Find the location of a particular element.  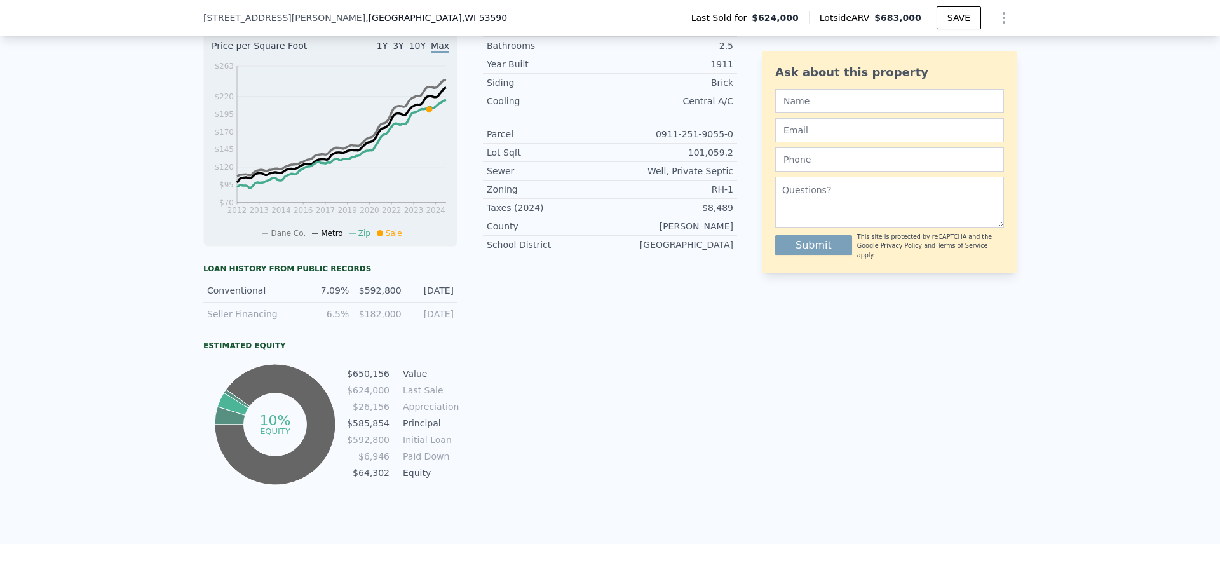

td: $26,156 is located at coordinates (368, 407).